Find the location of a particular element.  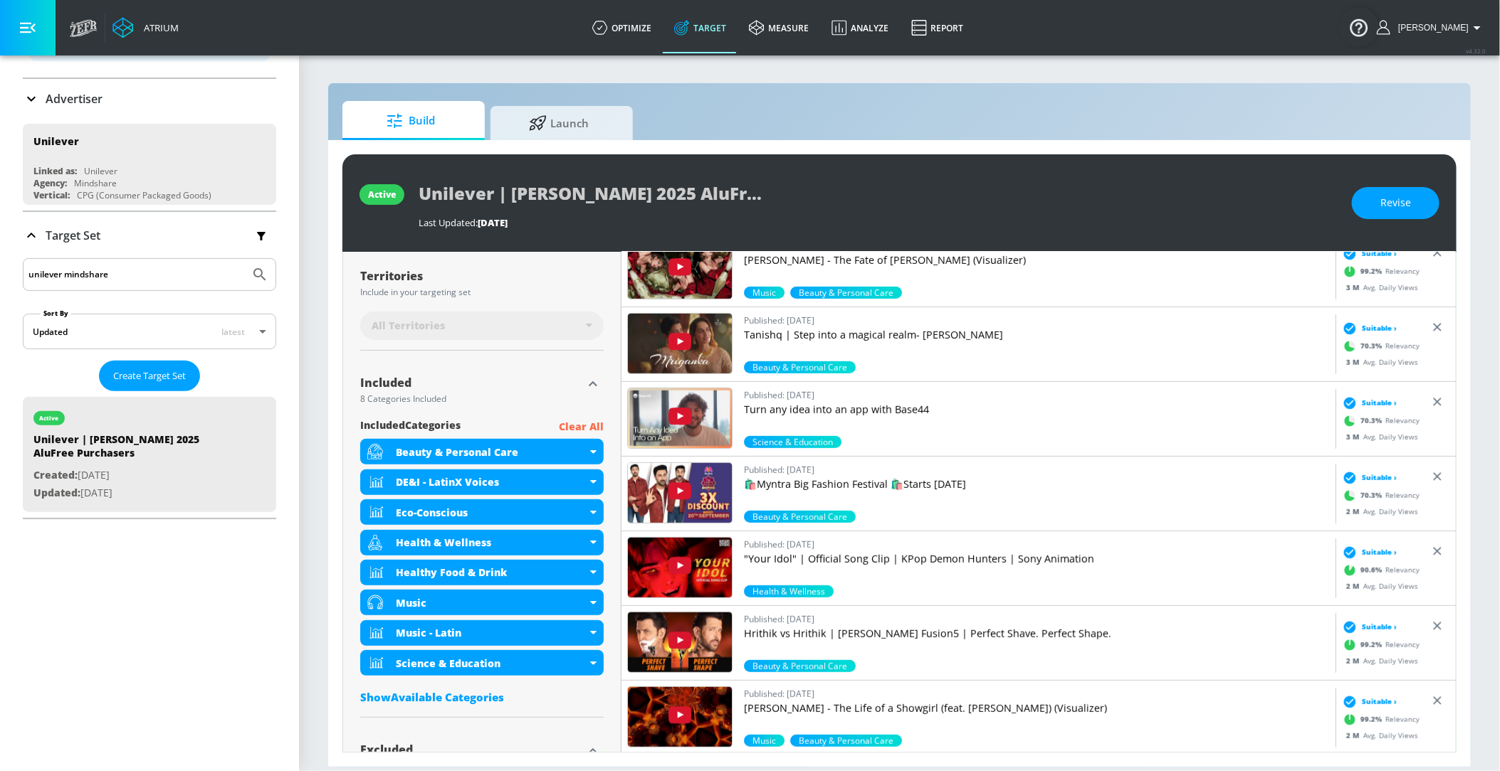

span: Updated: is located at coordinates (57, 492).